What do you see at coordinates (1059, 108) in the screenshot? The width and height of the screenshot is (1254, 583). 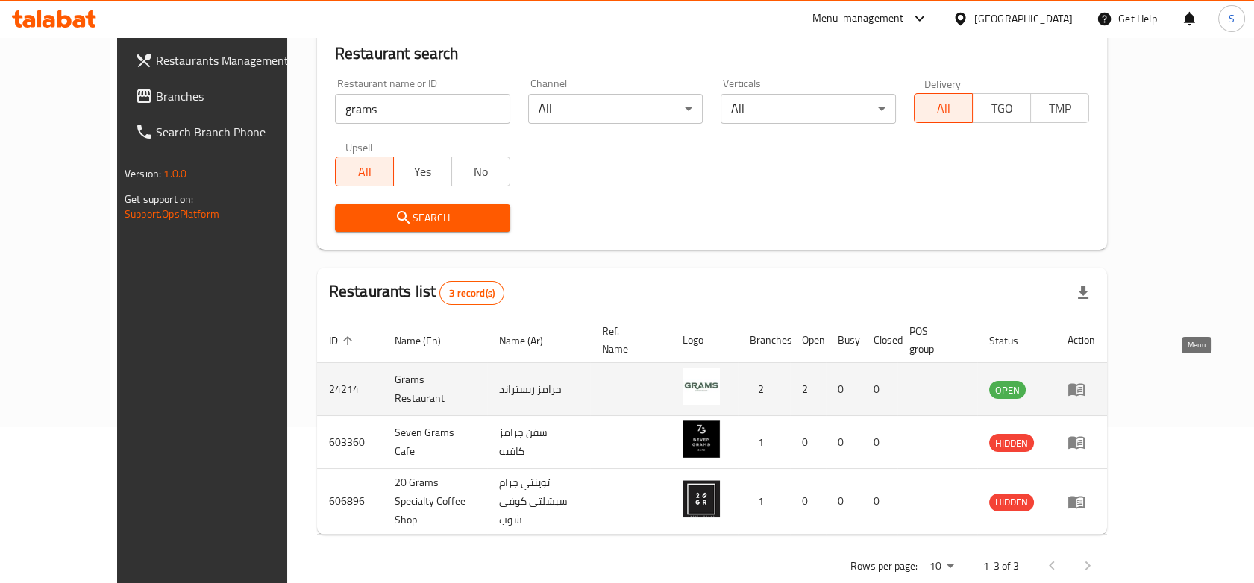 I see `button: TMP` at bounding box center [1059, 108].